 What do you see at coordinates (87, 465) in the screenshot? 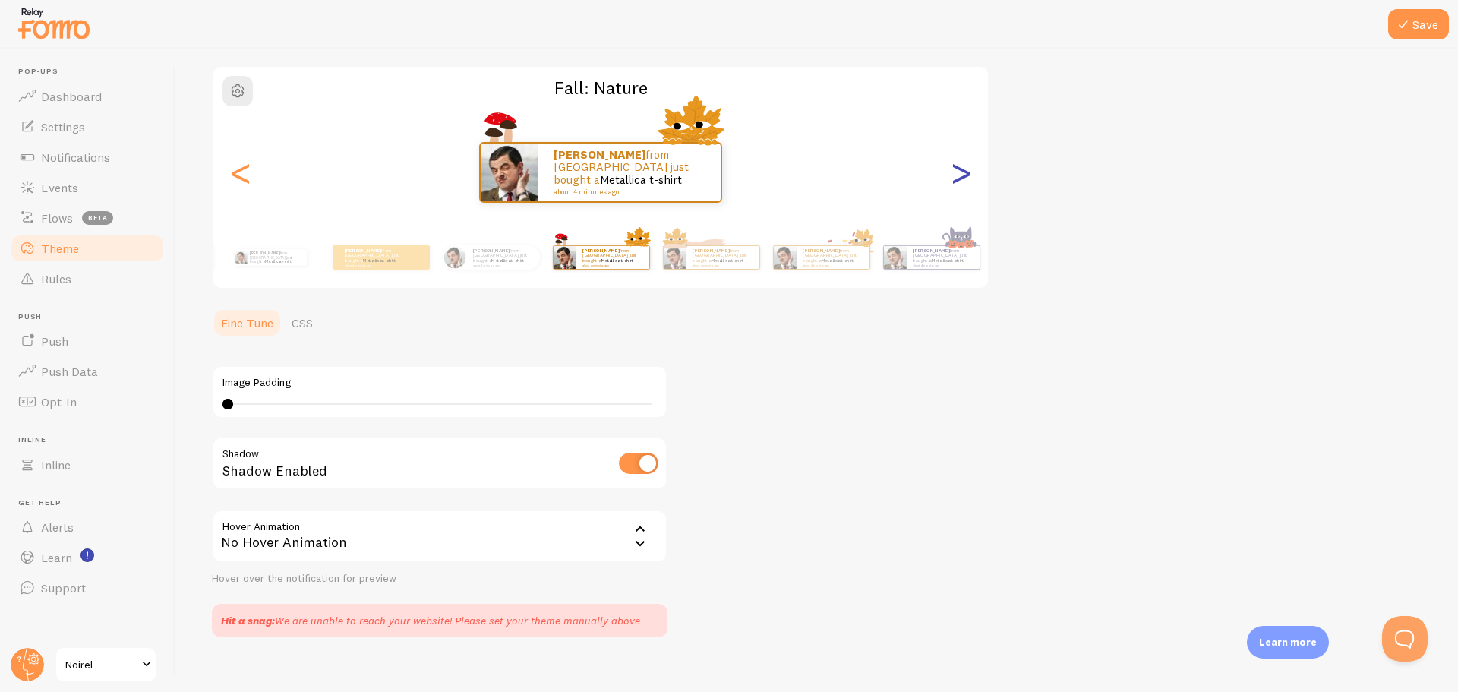
I see `a: Inline` at bounding box center [87, 465].